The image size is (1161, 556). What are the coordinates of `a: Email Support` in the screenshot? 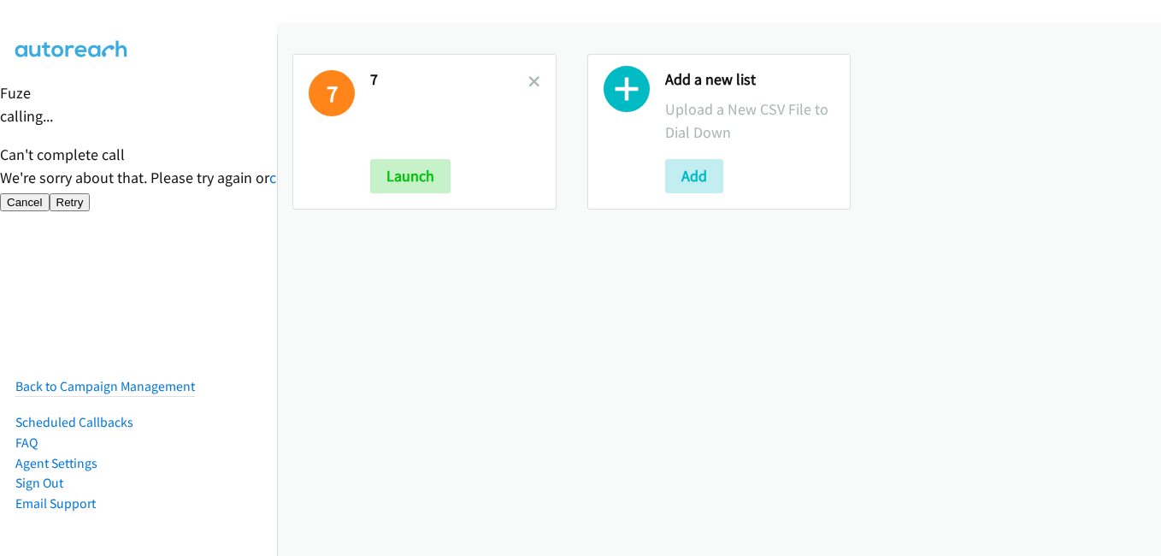 It's located at (56, 503).